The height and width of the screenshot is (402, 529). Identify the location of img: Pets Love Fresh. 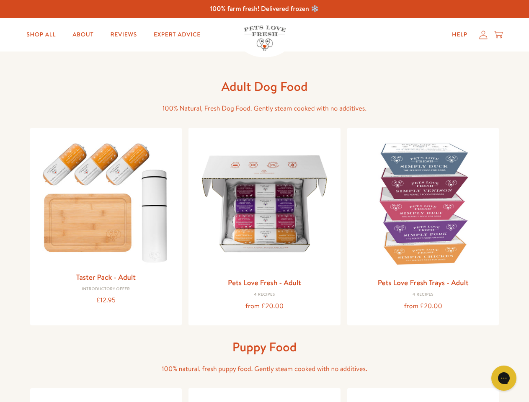
(265, 38).